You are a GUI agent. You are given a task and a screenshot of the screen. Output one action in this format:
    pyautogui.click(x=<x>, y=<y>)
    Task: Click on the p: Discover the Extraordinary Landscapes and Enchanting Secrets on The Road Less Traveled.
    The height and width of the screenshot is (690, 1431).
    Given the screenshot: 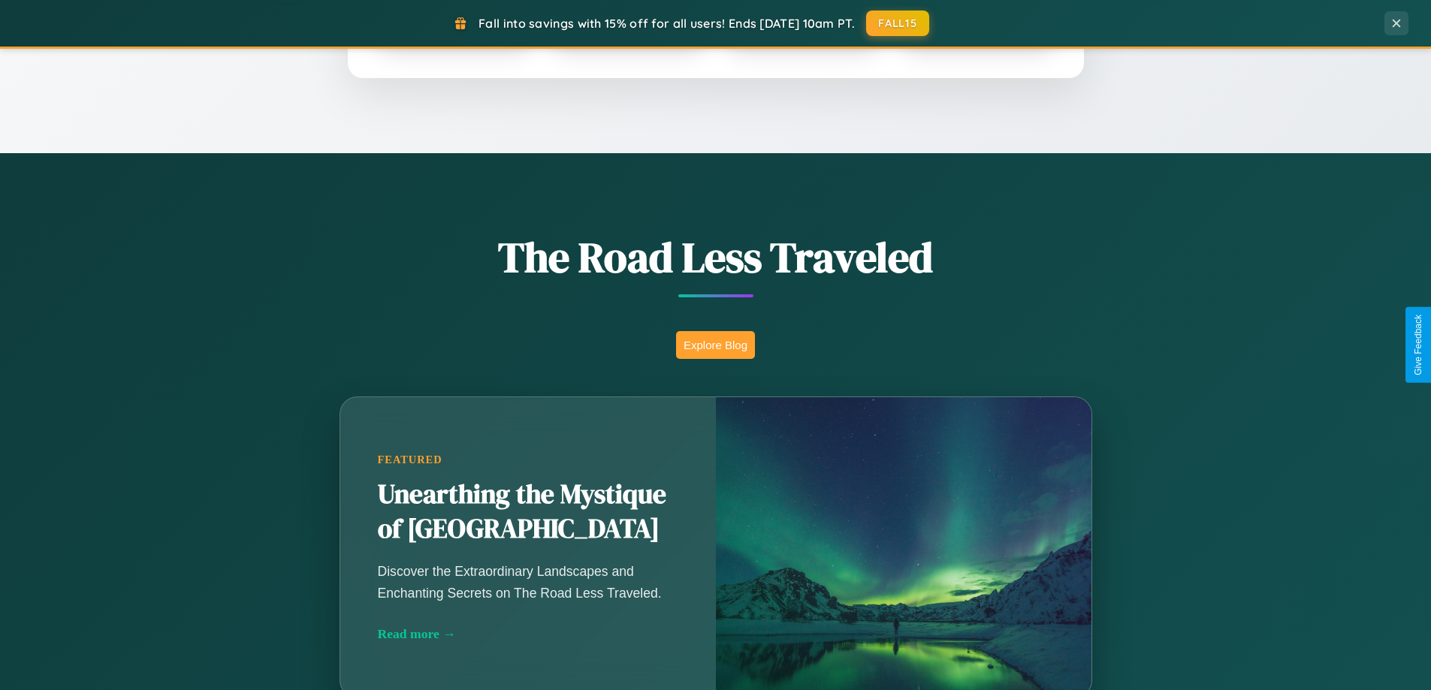 What is the action you would take?
    pyautogui.click(x=528, y=582)
    